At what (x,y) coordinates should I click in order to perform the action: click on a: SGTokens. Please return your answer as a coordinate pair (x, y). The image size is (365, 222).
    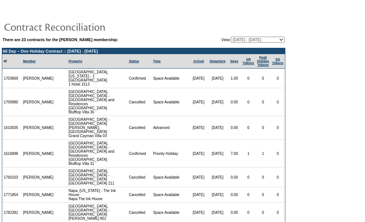
    Looking at the image, I should click on (277, 61).